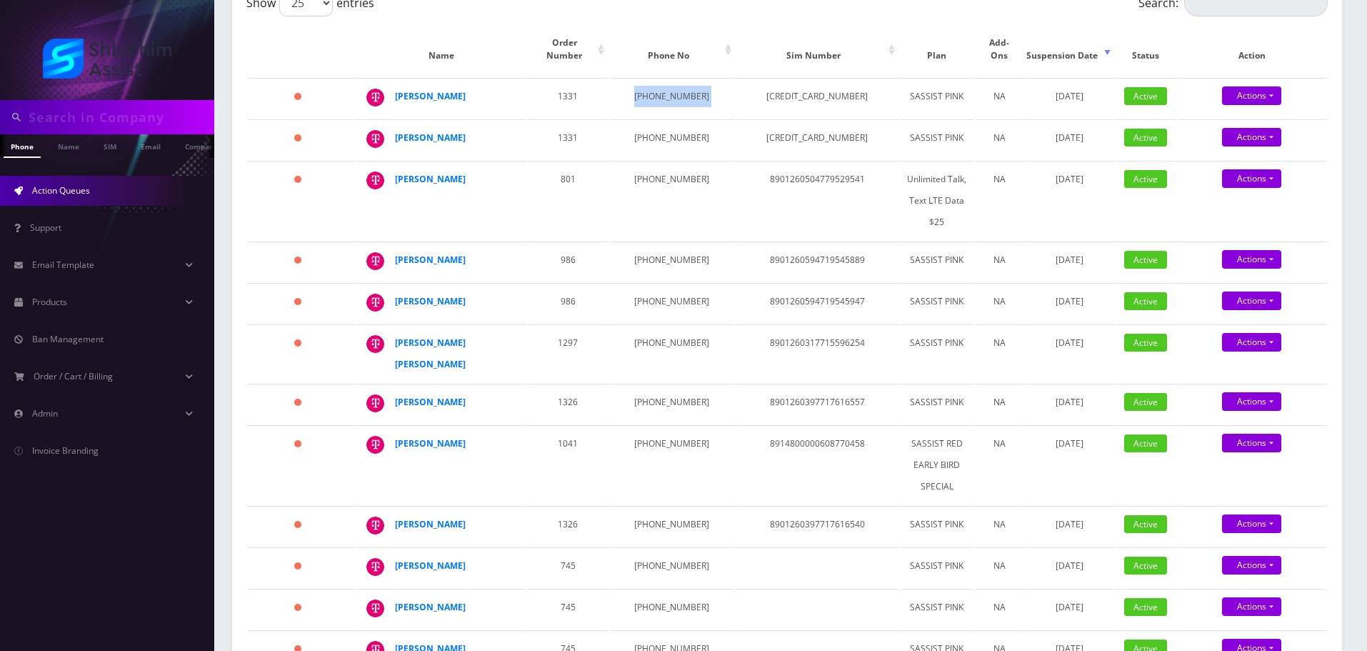 The height and width of the screenshot is (651, 1367). What do you see at coordinates (69, 145) in the screenshot?
I see `a: Name` at bounding box center [69, 145].